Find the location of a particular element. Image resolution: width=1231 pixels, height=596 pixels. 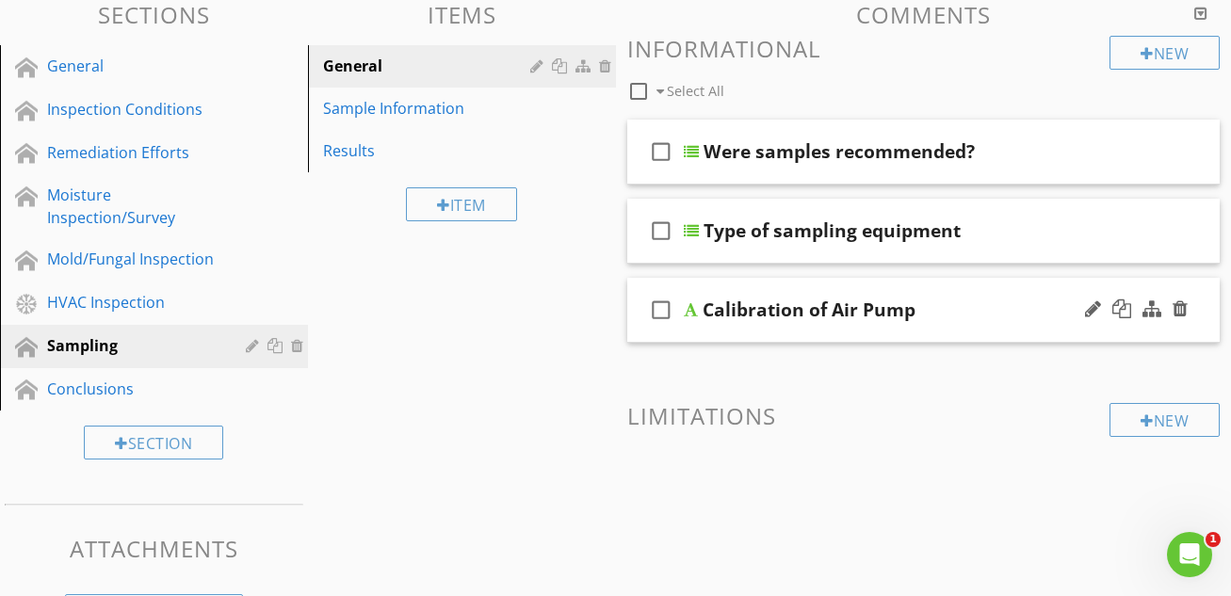

span: 1 is located at coordinates (1213, 540).